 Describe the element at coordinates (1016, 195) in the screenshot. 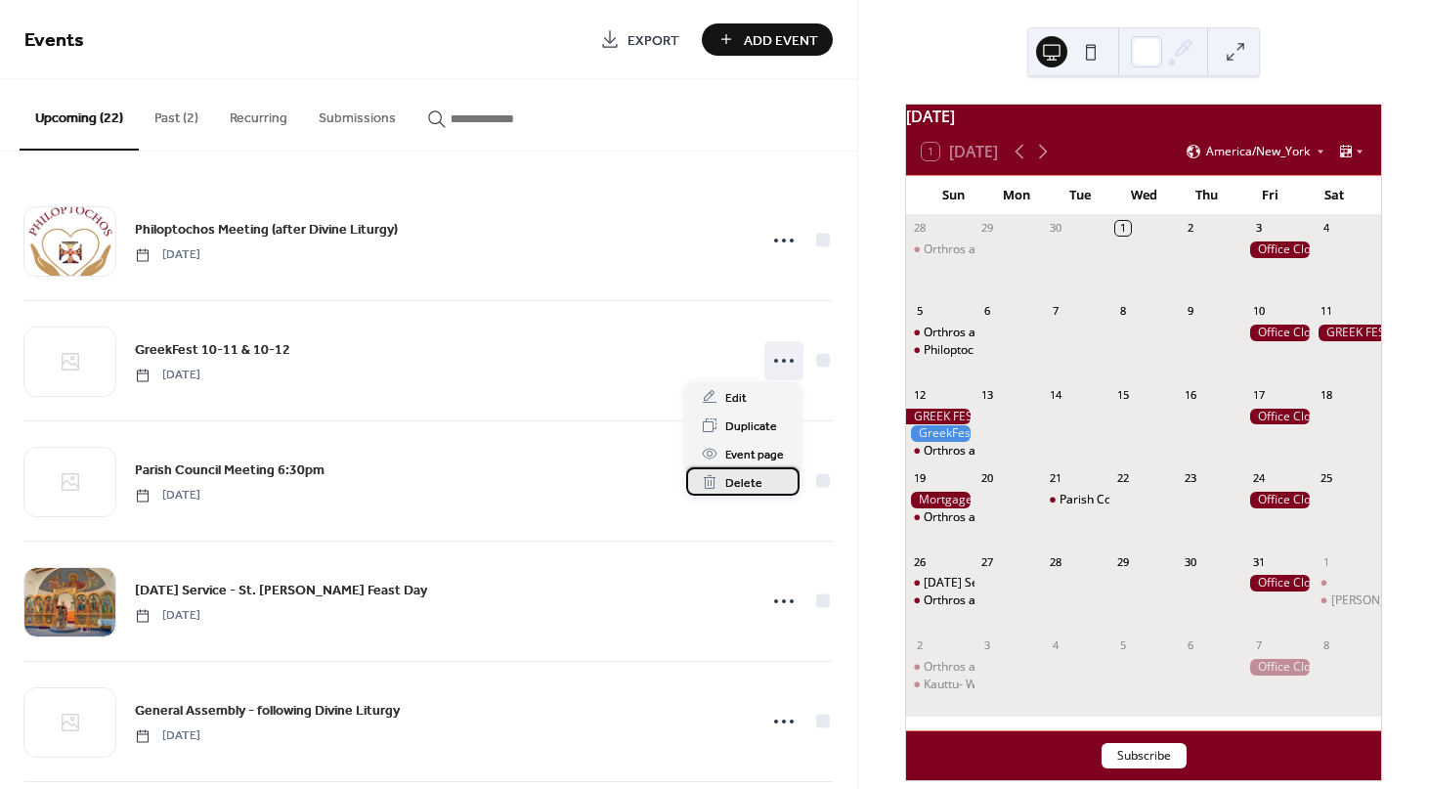

I see `div: Mon` at that location.